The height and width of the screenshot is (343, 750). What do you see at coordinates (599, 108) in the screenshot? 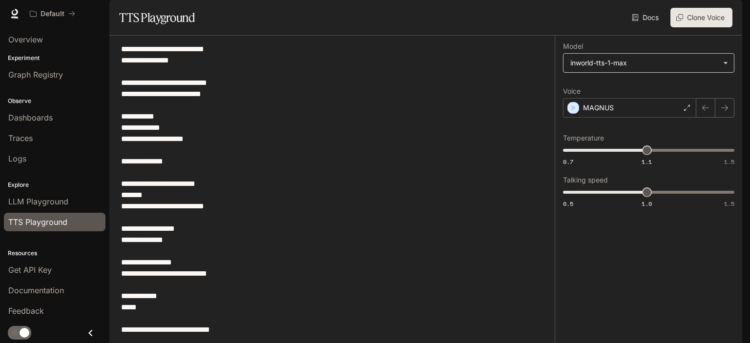
I see `p: MAGNUS` at bounding box center [599, 108].